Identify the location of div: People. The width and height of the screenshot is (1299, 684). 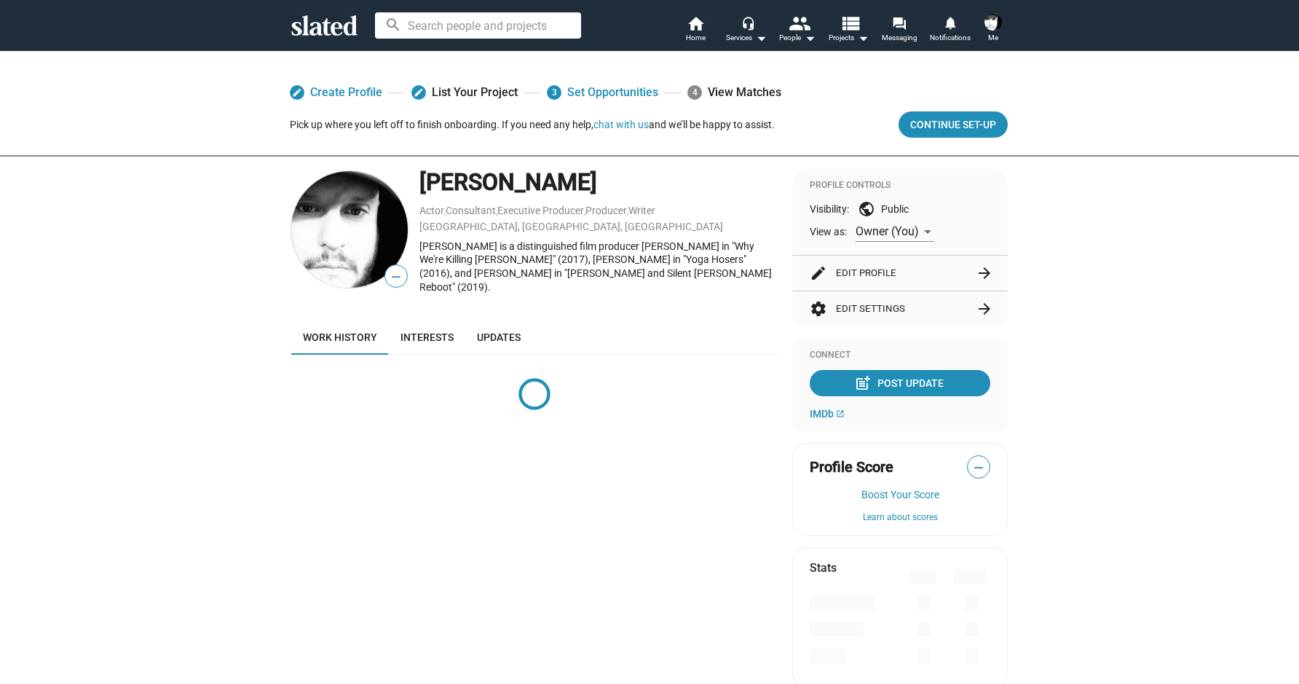
(797, 38).